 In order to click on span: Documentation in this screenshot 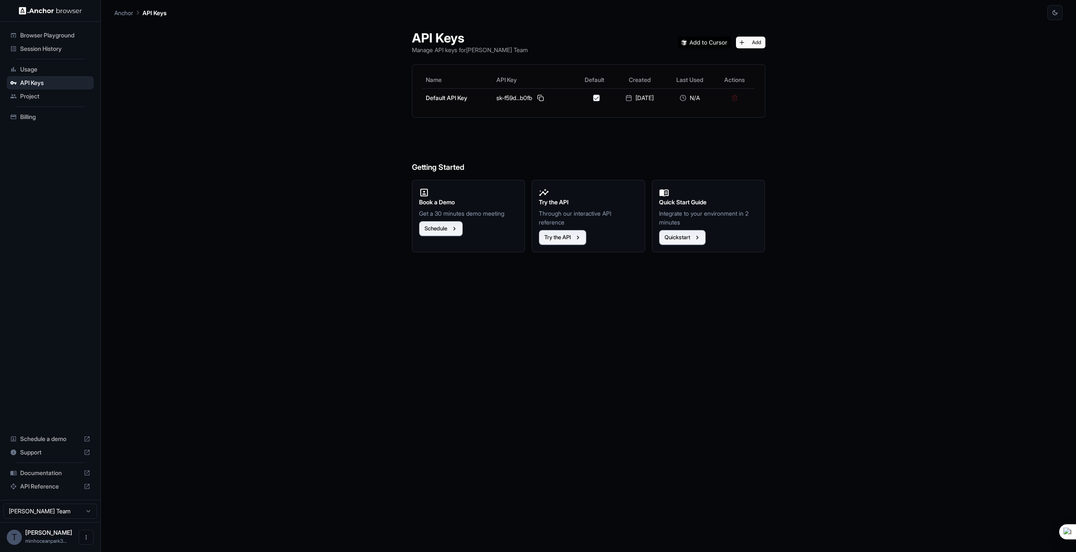, I will do `click(50, 473)`.